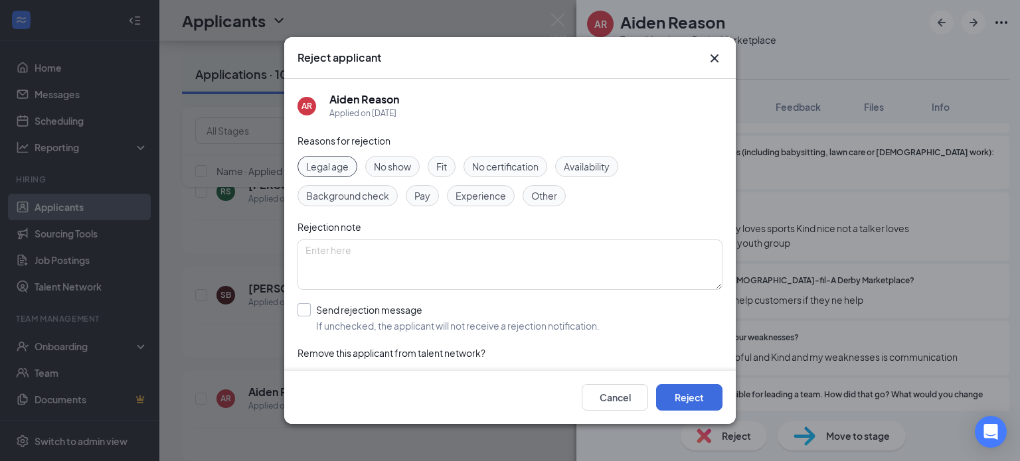  Describe the element at coordinates (505, 167) in the screenshot. I see `span: No certification` at that location.